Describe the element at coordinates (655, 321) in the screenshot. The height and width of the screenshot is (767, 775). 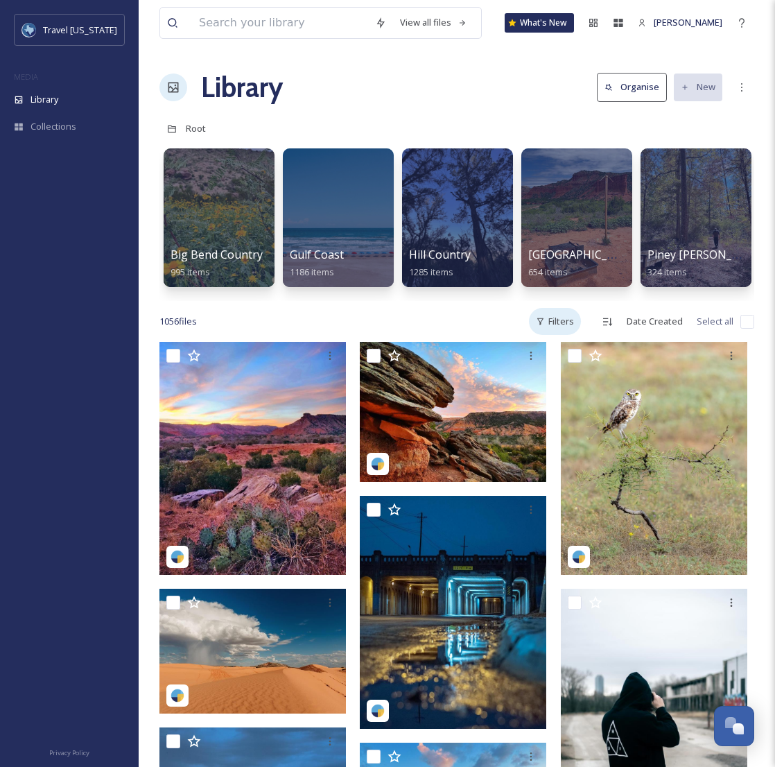
I see `div: Date Created` at that location.